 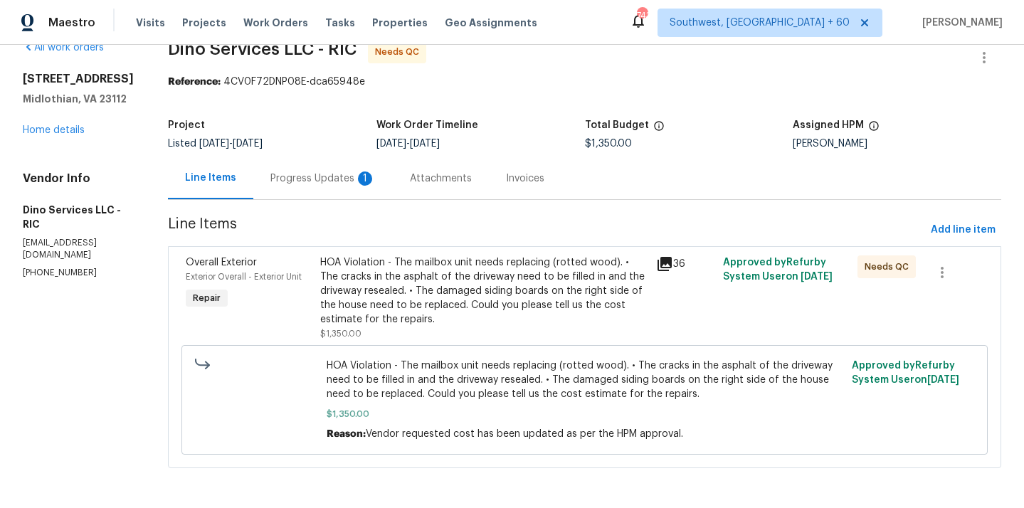 What do you see at coordinates (828, 125) in the screenshot?
I see `h5: Assigned HPM` at bounding box center [828, 125].